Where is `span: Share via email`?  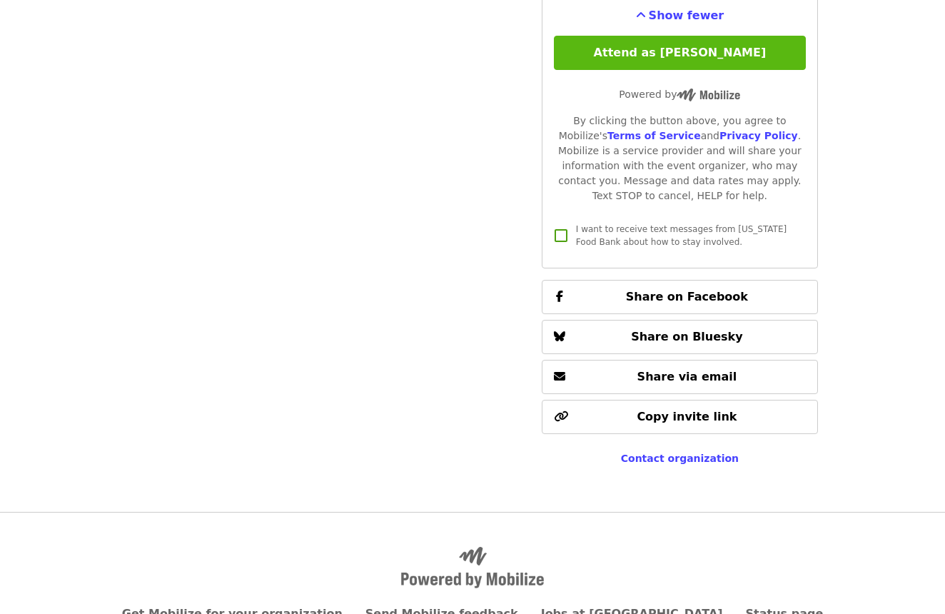 span: Share via email is located at coordinates (687, 376).